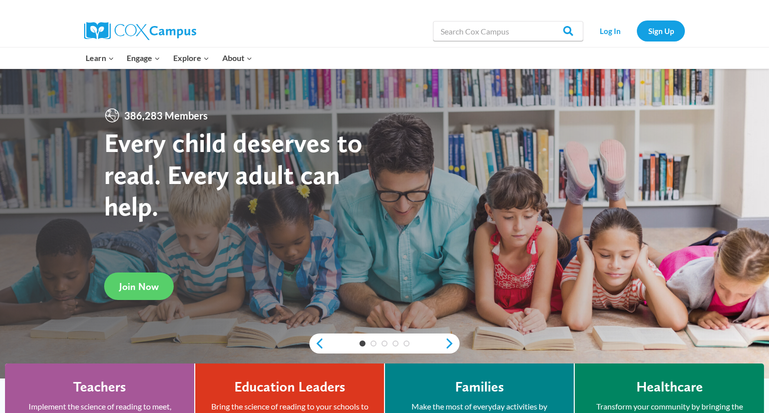  I want to click on a: Log In, so click(609, 31).